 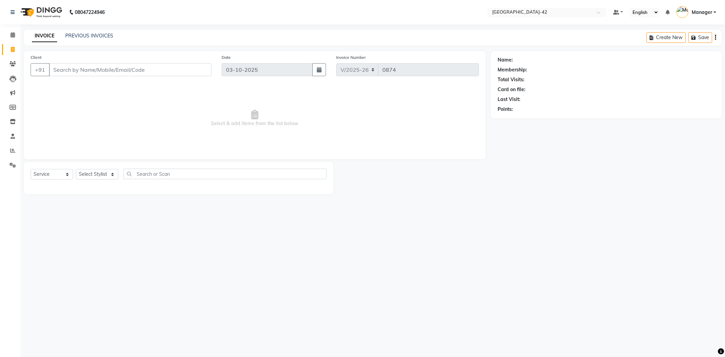 What do you see at coordinates (130, 70) in the screenshot?
I see `input: Search by Name/Mobile/Email/Code` at bounding box center [130, 70].